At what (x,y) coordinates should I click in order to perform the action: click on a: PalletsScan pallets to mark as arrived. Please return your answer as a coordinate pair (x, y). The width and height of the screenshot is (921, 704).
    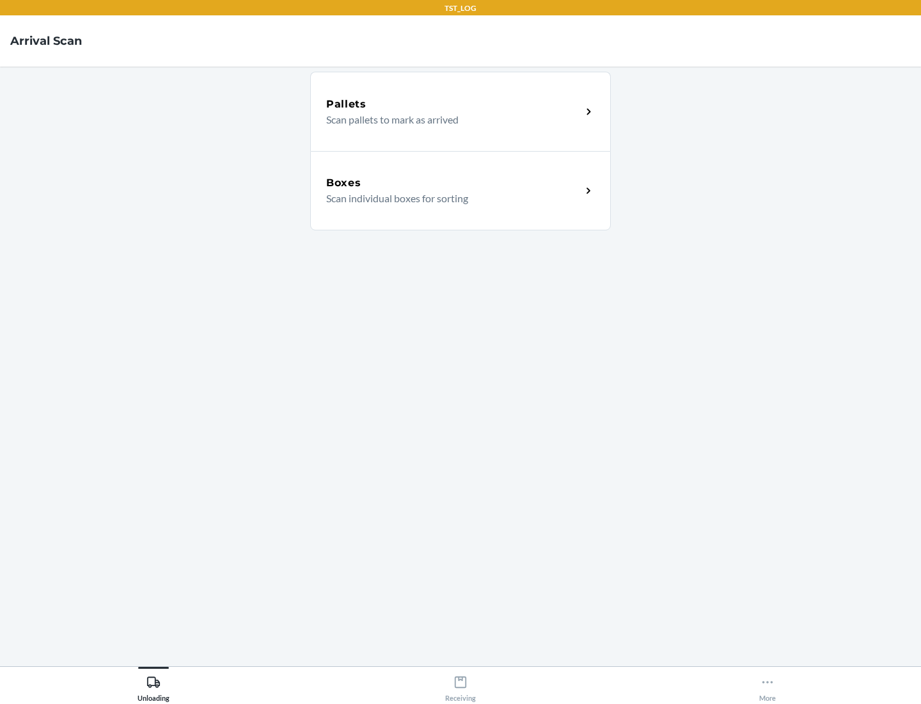
    Looking at the image, I should click on (461, 111).